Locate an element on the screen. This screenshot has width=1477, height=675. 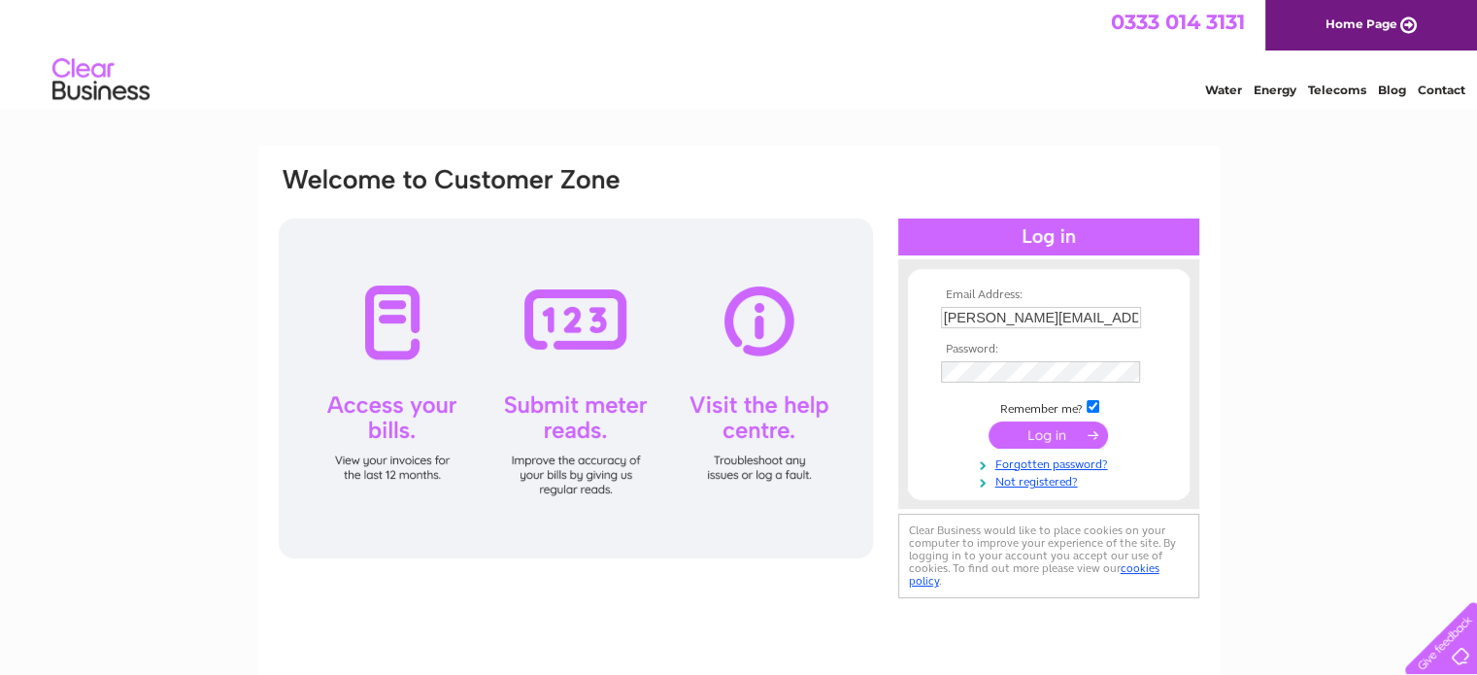
div: Clear Business would like to place cookies on your computer to improve your experience of the sit... is located at coordinates (1049, 555).